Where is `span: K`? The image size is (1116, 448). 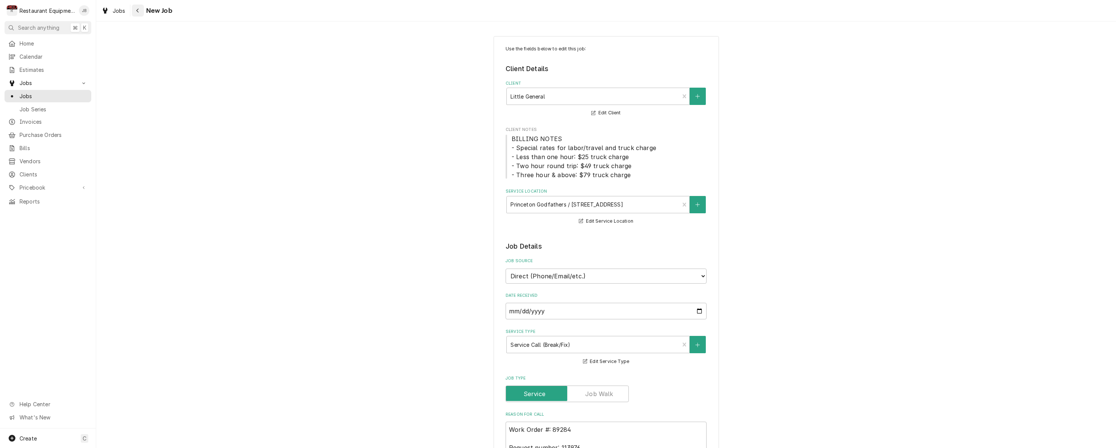
span: K is located at coordinates (85, 27).